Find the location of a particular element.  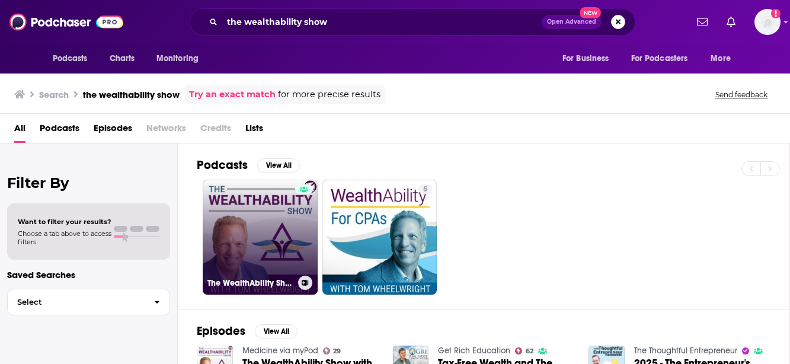

span: Select is located at coordinates (76, 302).